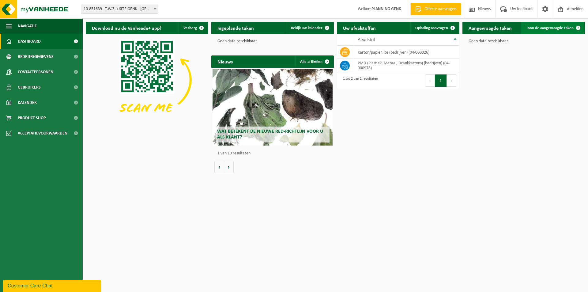  What do you see at coordinates (490, 28) in the screenshot?
I see `h2: Aangevraagde taken` at bounding box center [490, 28].